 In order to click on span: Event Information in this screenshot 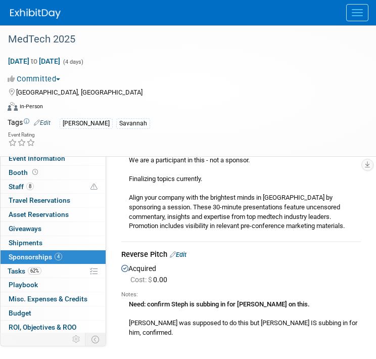, I will do `click(37, 158)`.